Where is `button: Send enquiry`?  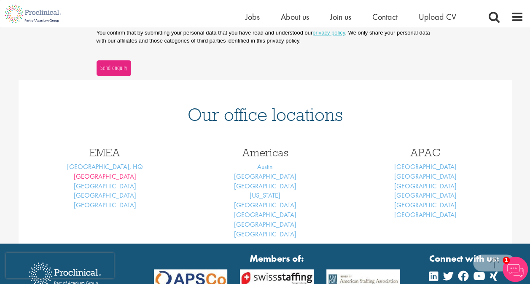
button: Send enquiry is located at coordinates (114, 68).